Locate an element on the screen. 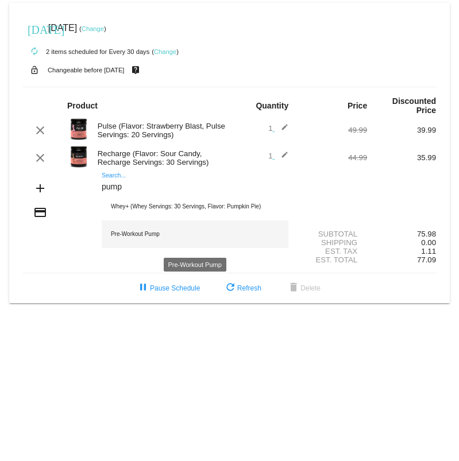 Image resolution: width=459 pixels, height=461 pixels. mat-icon: credit_card is located at coordinates (40, 212).